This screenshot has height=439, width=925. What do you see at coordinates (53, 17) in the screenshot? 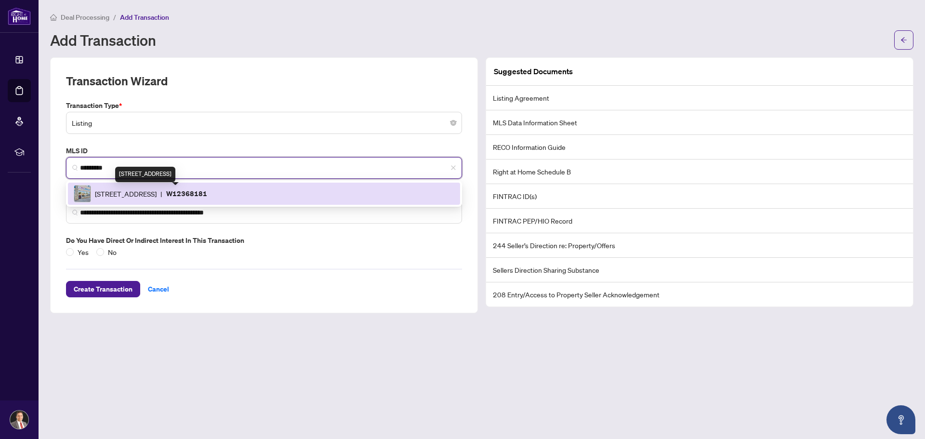
I see `span: home` at bounding box center [53, 17].